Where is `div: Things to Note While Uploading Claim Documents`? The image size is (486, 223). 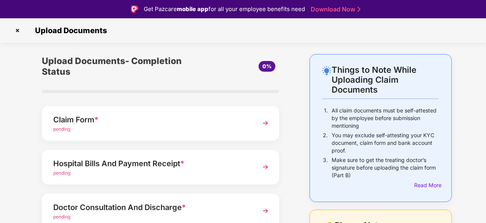 div: Things to Note While Uploading Claim Documents is located at coordinates (385, 80).